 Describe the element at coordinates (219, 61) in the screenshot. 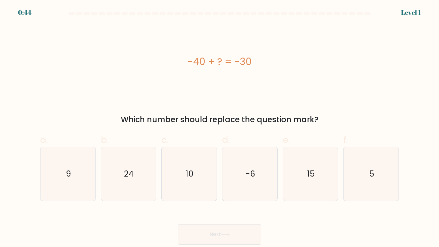

I see `div: -40 + ? = -30` at that location.